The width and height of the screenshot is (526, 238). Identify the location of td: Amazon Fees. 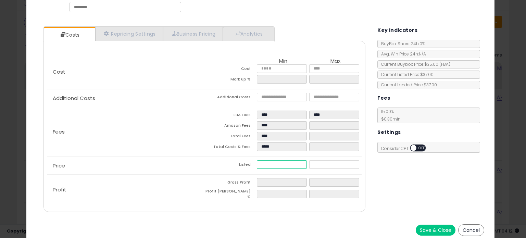
(230, 126).